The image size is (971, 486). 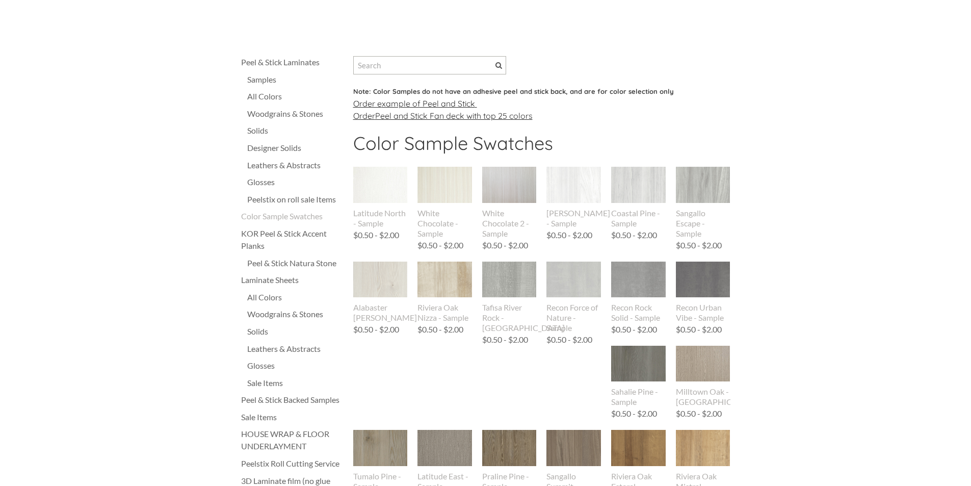 I want to click on img: s832171791223022656_p843_i1_w738.png, so click(x=380, y=280).